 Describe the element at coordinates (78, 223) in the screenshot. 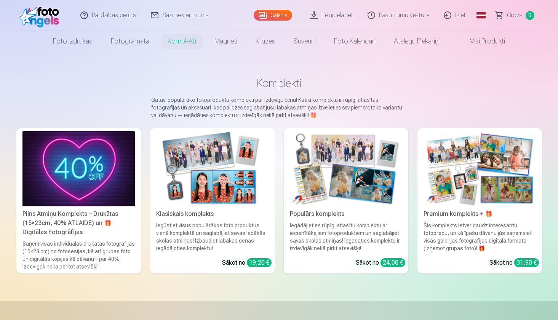

I see `div: Pilns Atmiņu Komplekts – Drukātas (15×23cm, 40% ATLAIDE) un 🎁 Digitālas Fotogrāfijas` at that location.